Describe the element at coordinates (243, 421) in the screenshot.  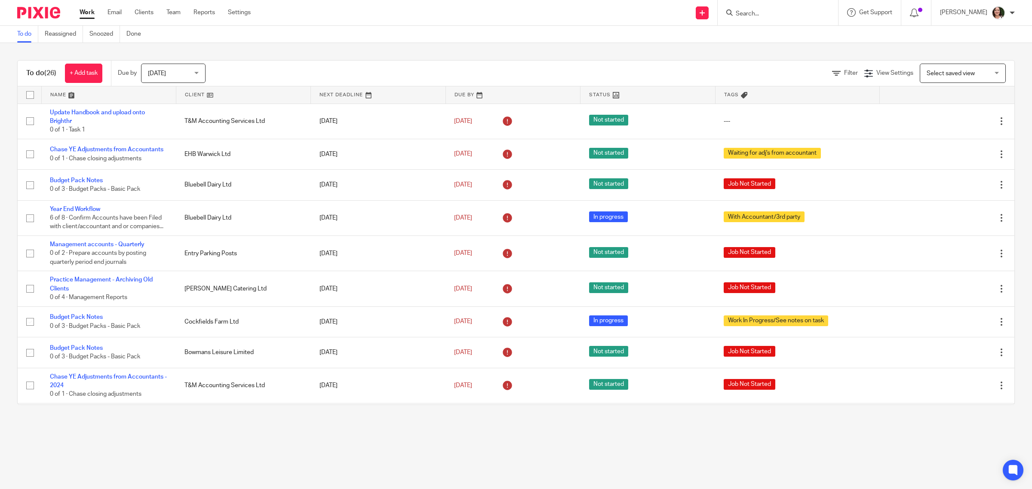
I see `td: Willows Farm Day Nursery Ltd` at that location.